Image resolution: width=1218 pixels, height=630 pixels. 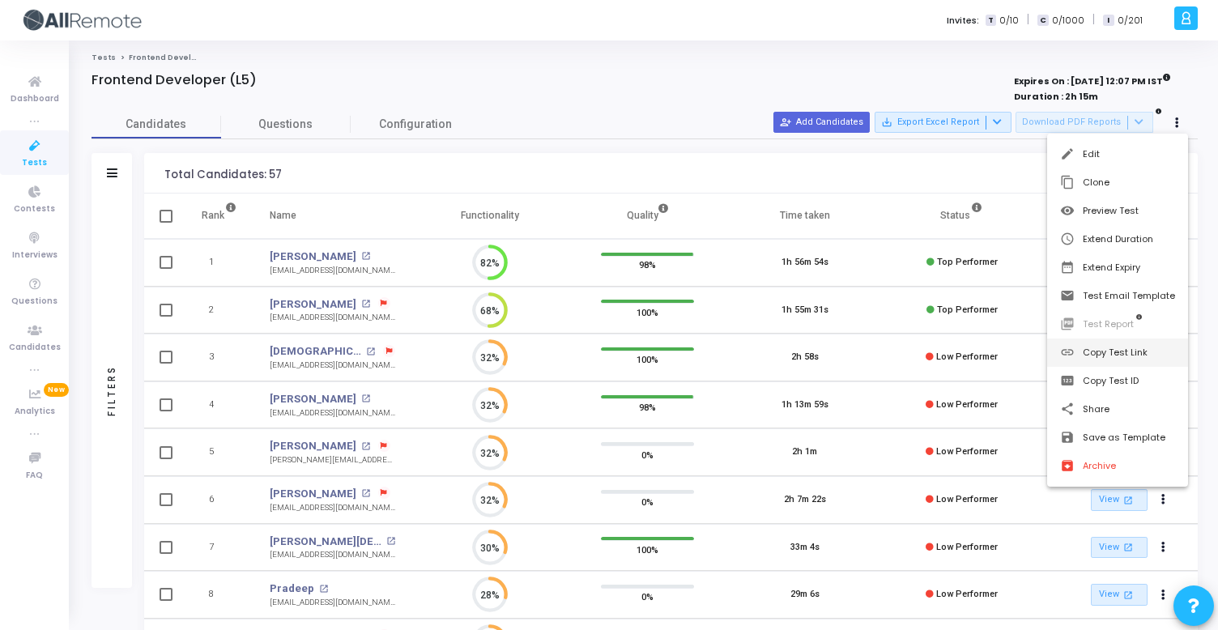 What do you see at coordinates (1118, 211) in the screenshot?
I see `button: Preview Test` at bounding box center [1118, 211].